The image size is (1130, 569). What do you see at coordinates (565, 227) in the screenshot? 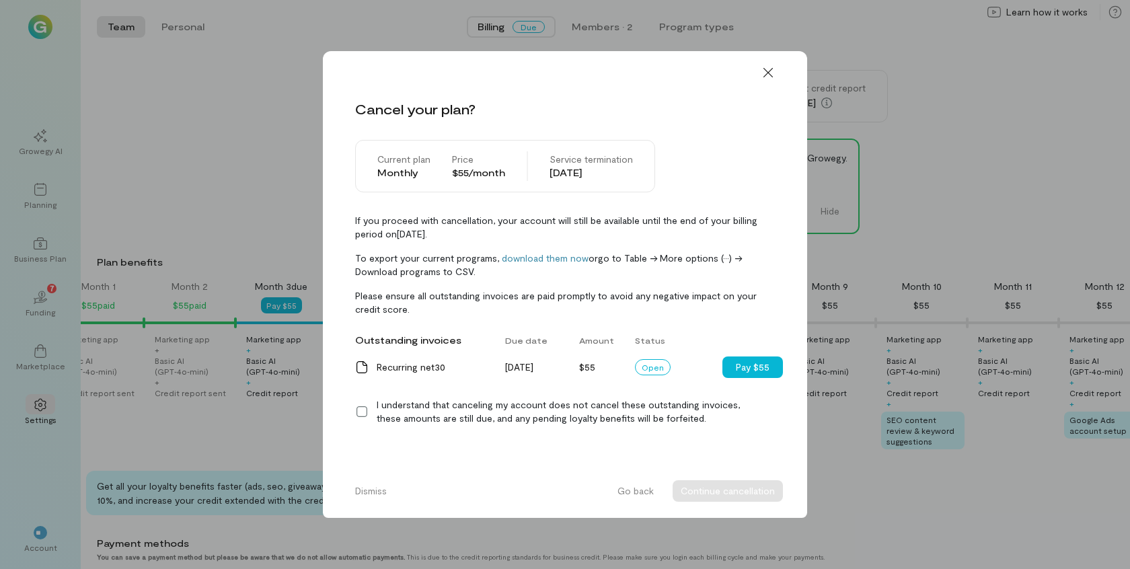
I see `span: If you proceed with cancellation, your account will still be available until the end of your bill...` at bounding box center [565, 227].